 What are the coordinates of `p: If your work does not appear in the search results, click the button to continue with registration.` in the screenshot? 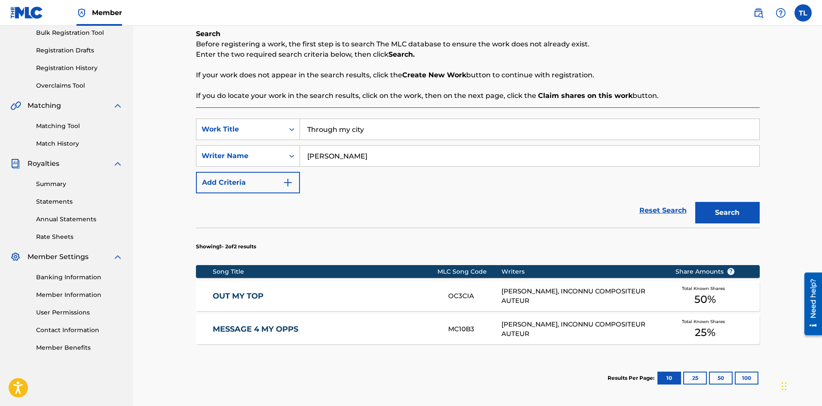 It's located at (478, 75).